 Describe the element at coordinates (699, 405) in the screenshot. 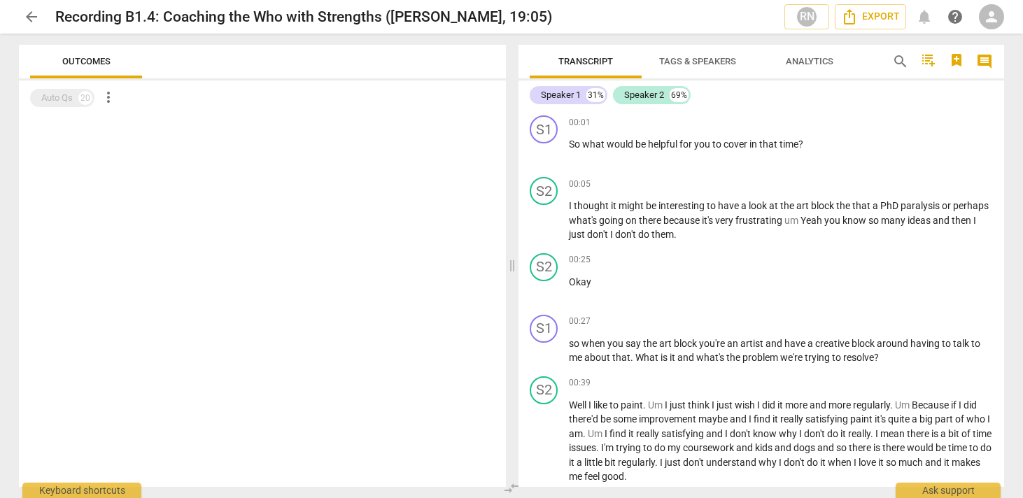

I see `span: think` at that location.